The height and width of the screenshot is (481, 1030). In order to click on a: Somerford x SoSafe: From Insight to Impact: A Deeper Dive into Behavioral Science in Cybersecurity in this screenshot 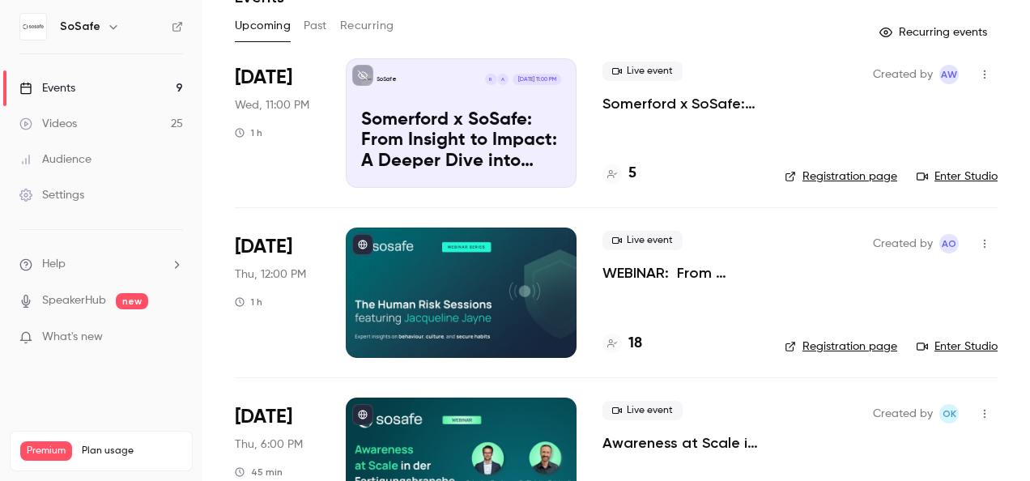, I will do `click(680, 104)`.